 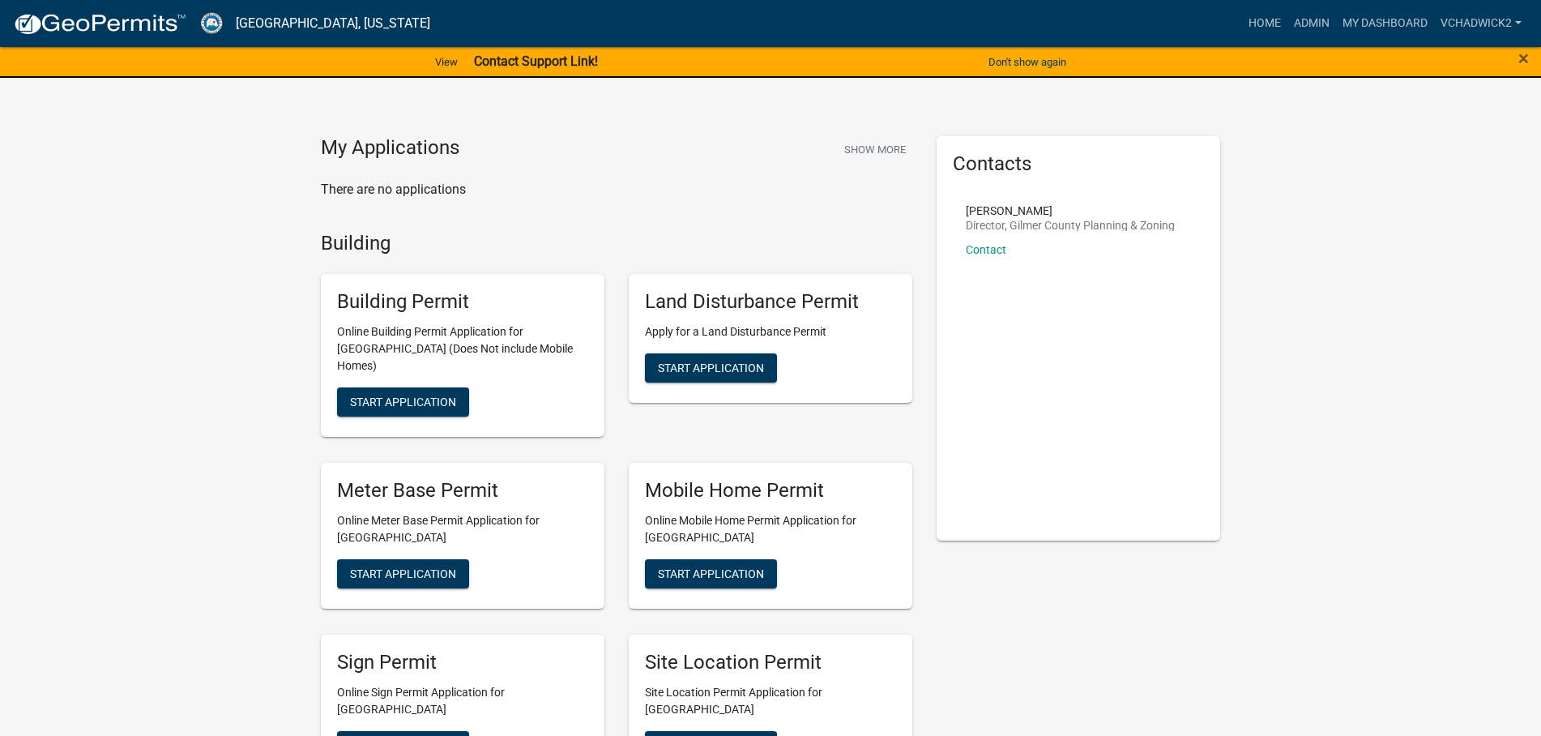 I want to click on a: Home, so click(x=1265, y=24).